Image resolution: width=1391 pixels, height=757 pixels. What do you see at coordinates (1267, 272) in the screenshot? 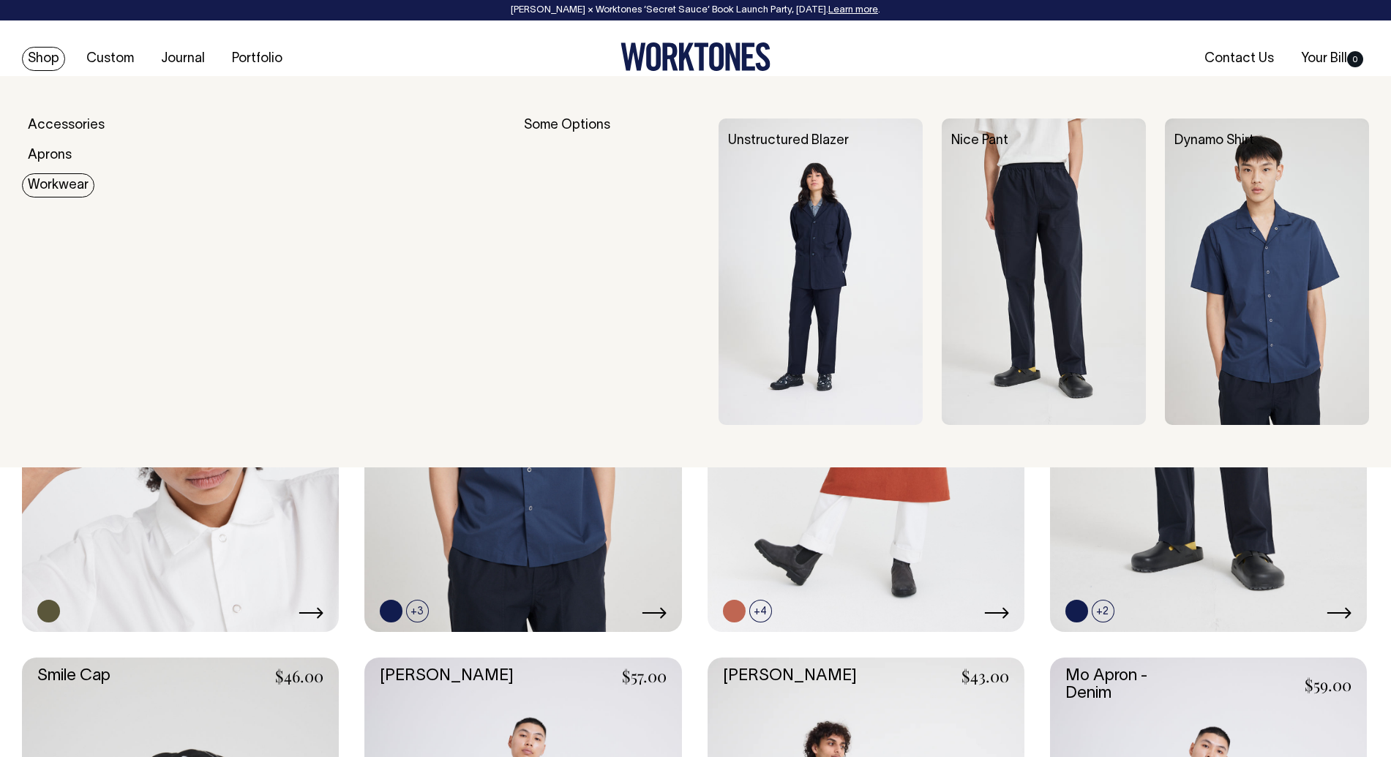
I see `img: Dynamo Shirt` at bounding box center [1267, 272].